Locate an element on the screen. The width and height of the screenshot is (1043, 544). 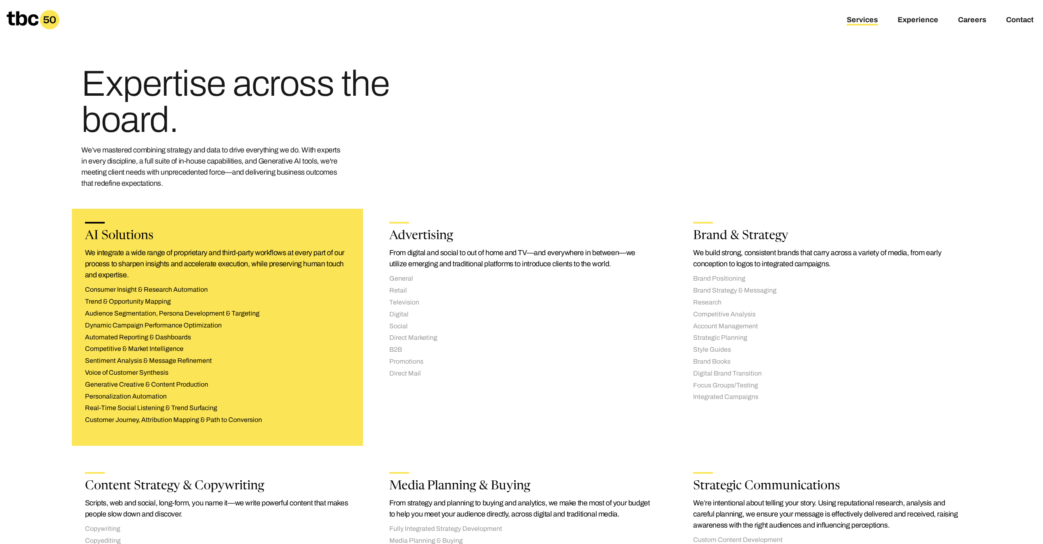
li: Retail is located at coordinates (522, 290).